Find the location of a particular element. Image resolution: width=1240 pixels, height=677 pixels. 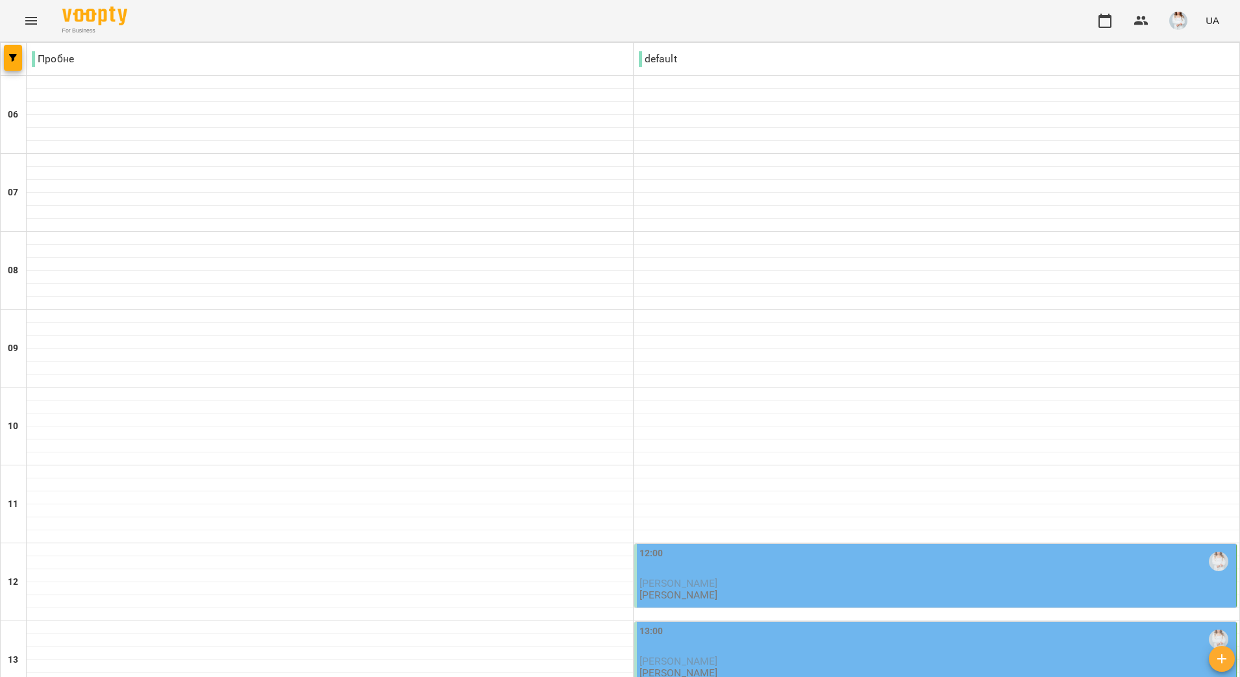

h6: 11 is located at coordinates (13, 505).